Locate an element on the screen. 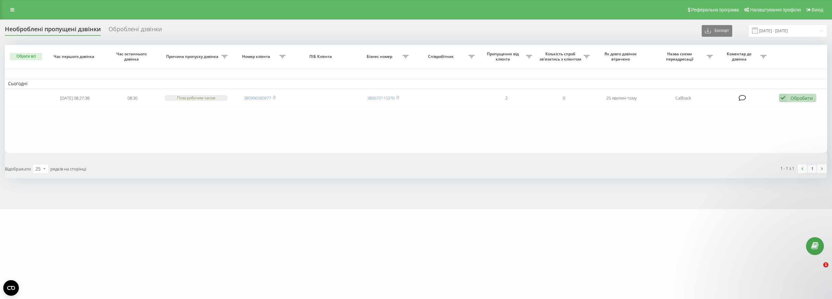 The height and width of the screenshot is (299, 832). span: Бізнес номер is located at coordinates (380, 57).